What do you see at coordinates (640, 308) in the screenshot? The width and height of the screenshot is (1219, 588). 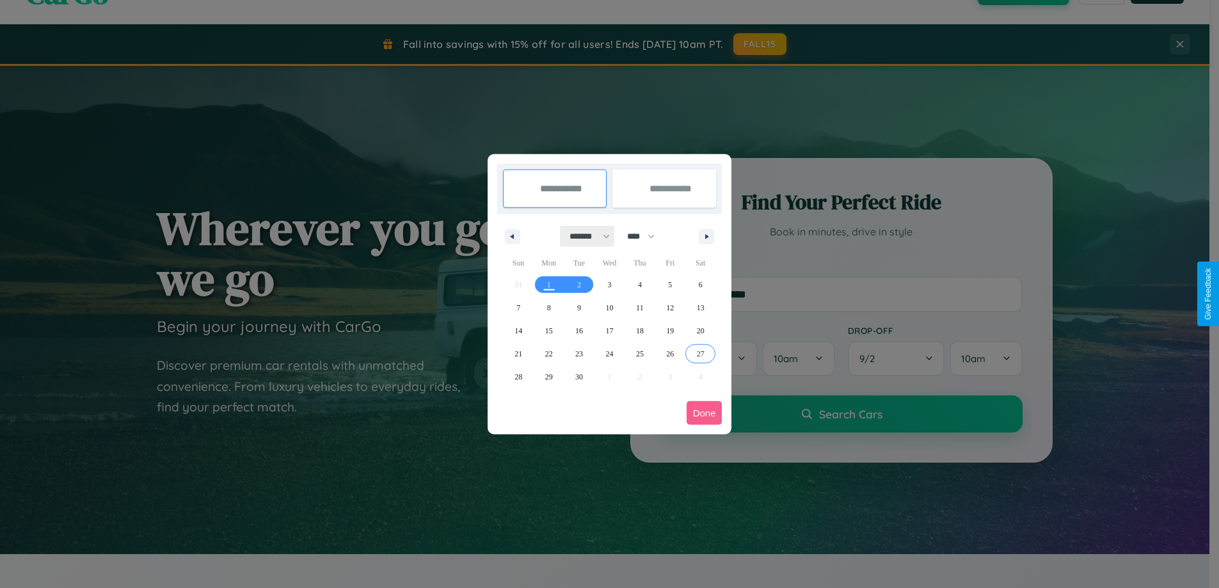 I see `span: 11` at bounding box center [640, 308].